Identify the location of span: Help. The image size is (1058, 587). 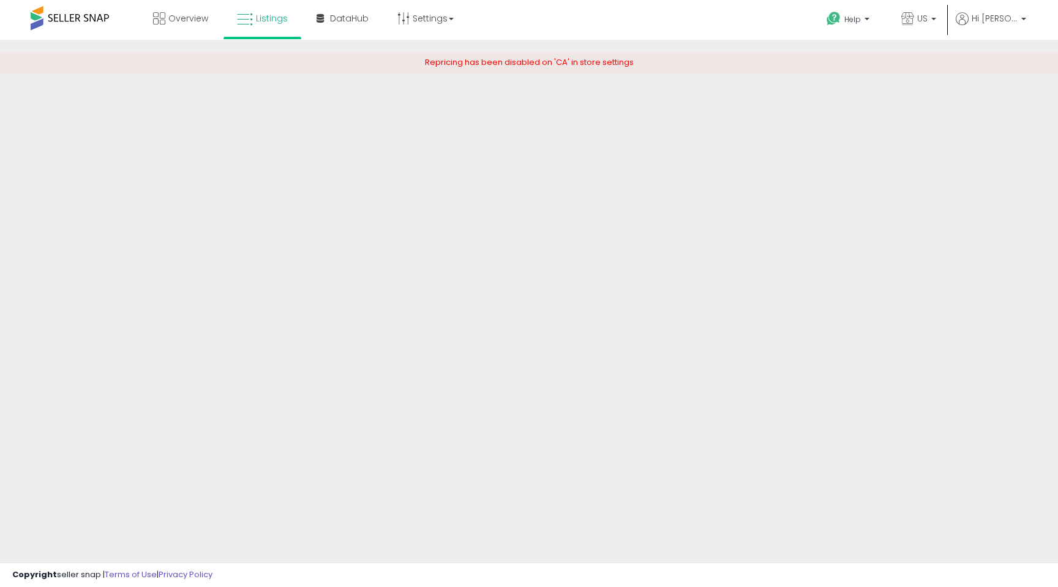
(852, 19).